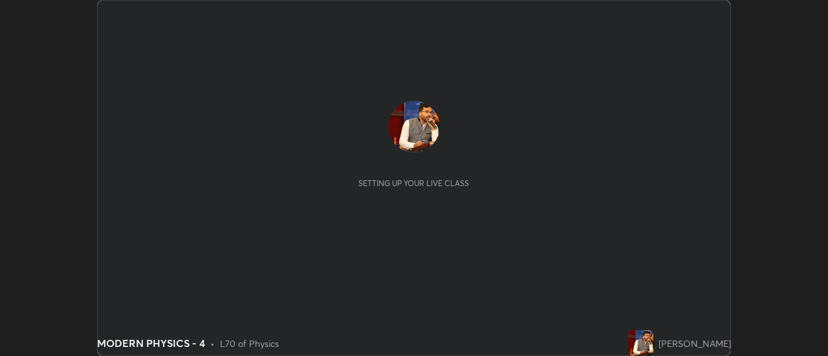 The height and width of the screenshot is (356, 828). I want to click on div: Setting up your live class, so click(413, 183).